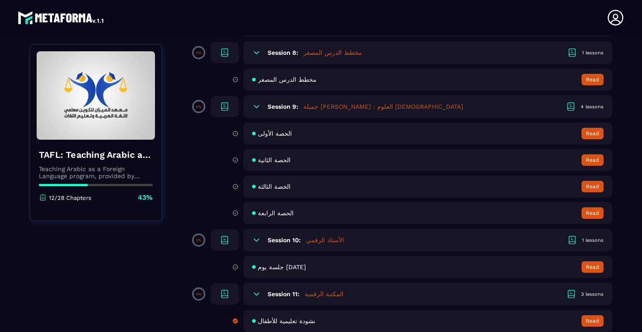  Describe the element at coordinates (592, 106) in the screenshot. I see `div: 4 lessons` at that location.